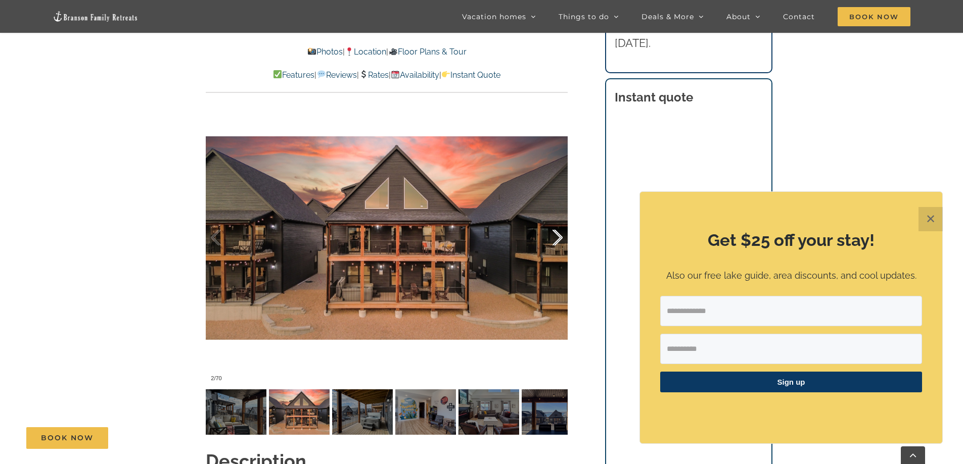 The height and width of the screenshot is (464, 963). What do you see at coordinates (930, 219) in the screenshot?
I see `button: Close` at bounding box center [930, 219].